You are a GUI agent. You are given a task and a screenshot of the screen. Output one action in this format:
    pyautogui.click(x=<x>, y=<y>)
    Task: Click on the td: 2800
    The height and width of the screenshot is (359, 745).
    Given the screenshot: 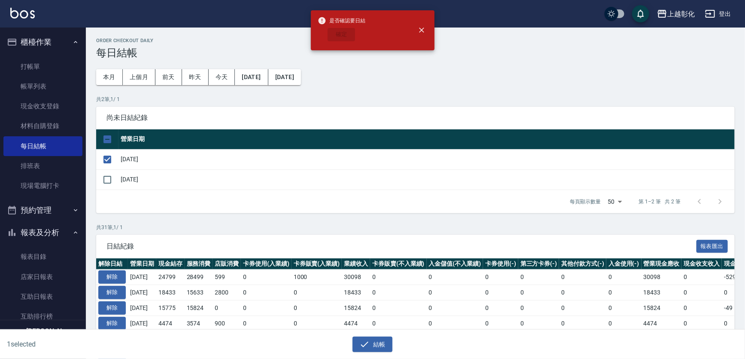 What is the action you would take?
    pyautogui.click(x=227, y=293)
    